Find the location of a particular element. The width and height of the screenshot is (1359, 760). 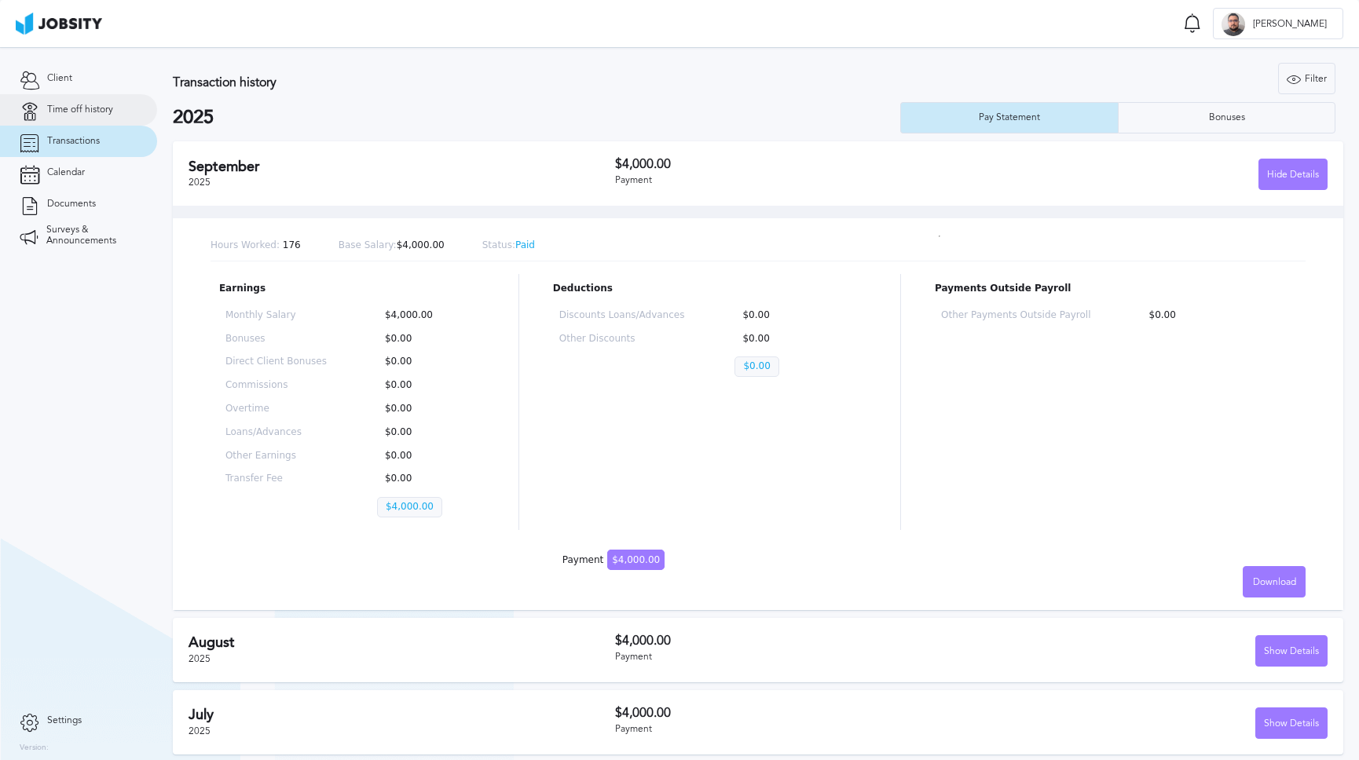

p: Payments Outside Payroll is located at coordinates (1115, 289).